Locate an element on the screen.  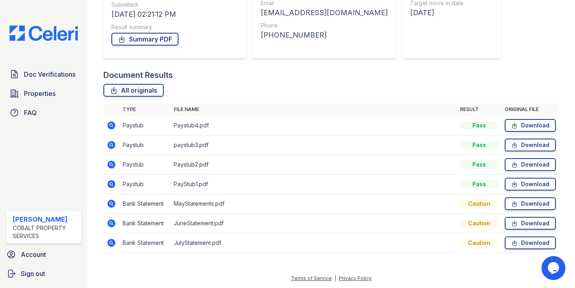
td: Paystub4.pdf is located at coordinates (314, 125).